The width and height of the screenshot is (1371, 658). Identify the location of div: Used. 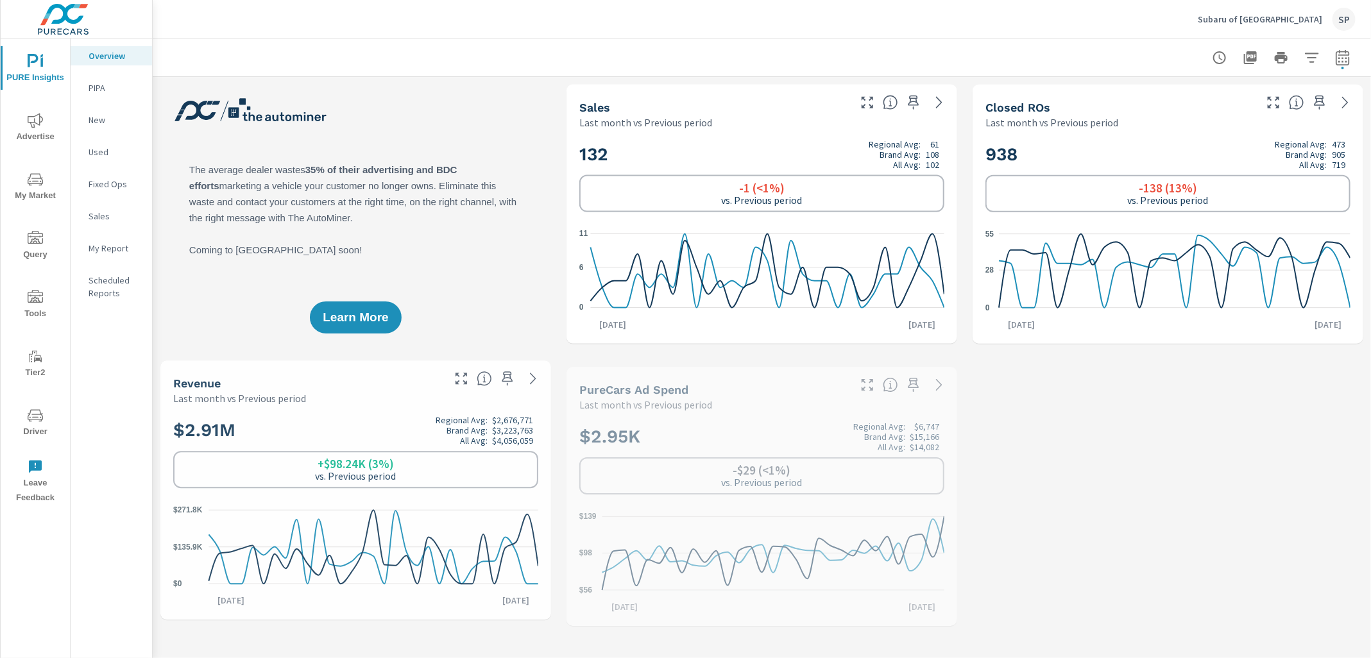
(111, 152).